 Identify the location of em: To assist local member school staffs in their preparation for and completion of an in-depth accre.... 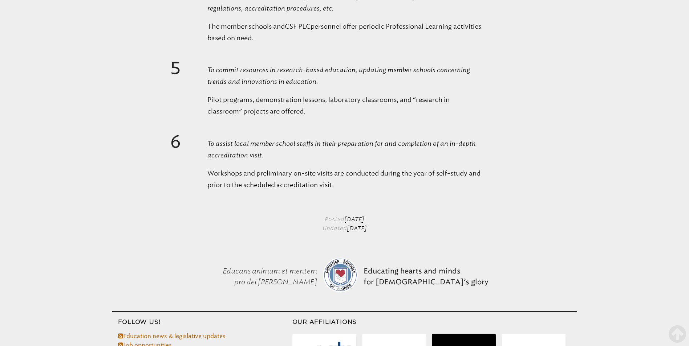
(341, 150).